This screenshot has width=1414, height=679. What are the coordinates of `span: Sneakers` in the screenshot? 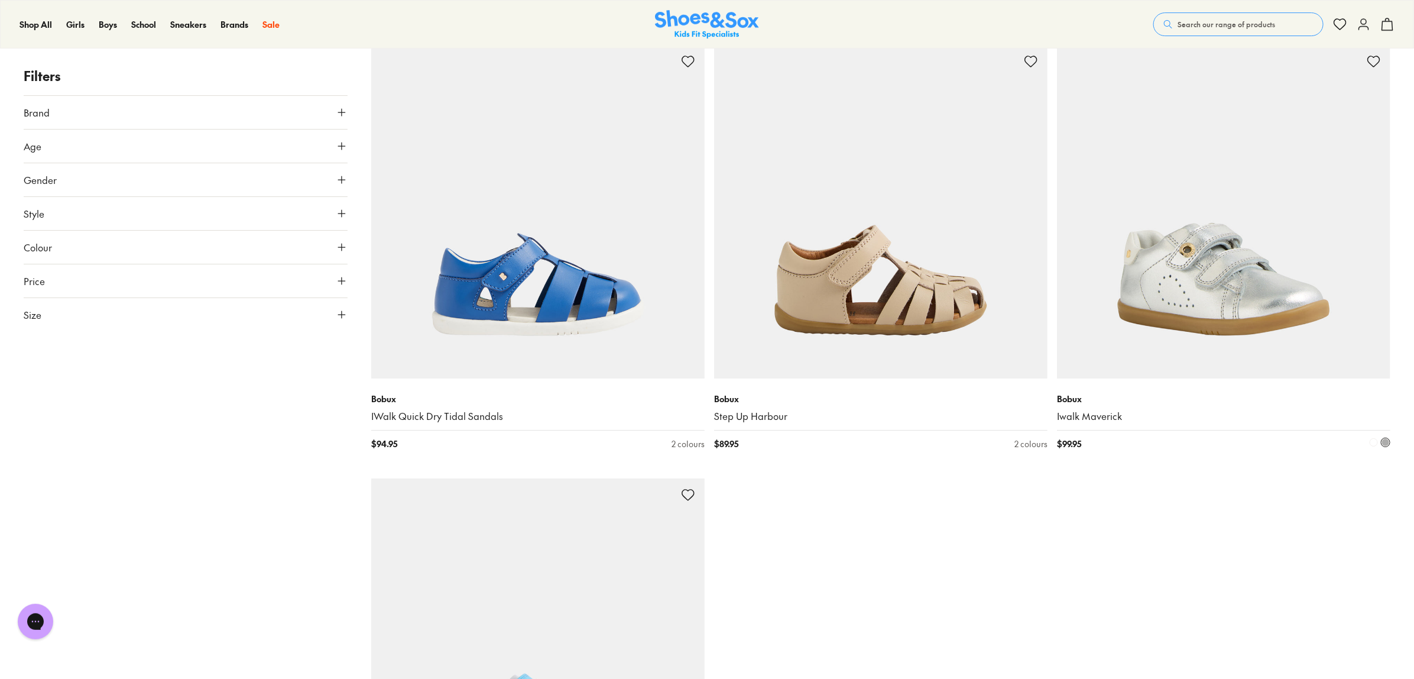 It's located at (188, 24).